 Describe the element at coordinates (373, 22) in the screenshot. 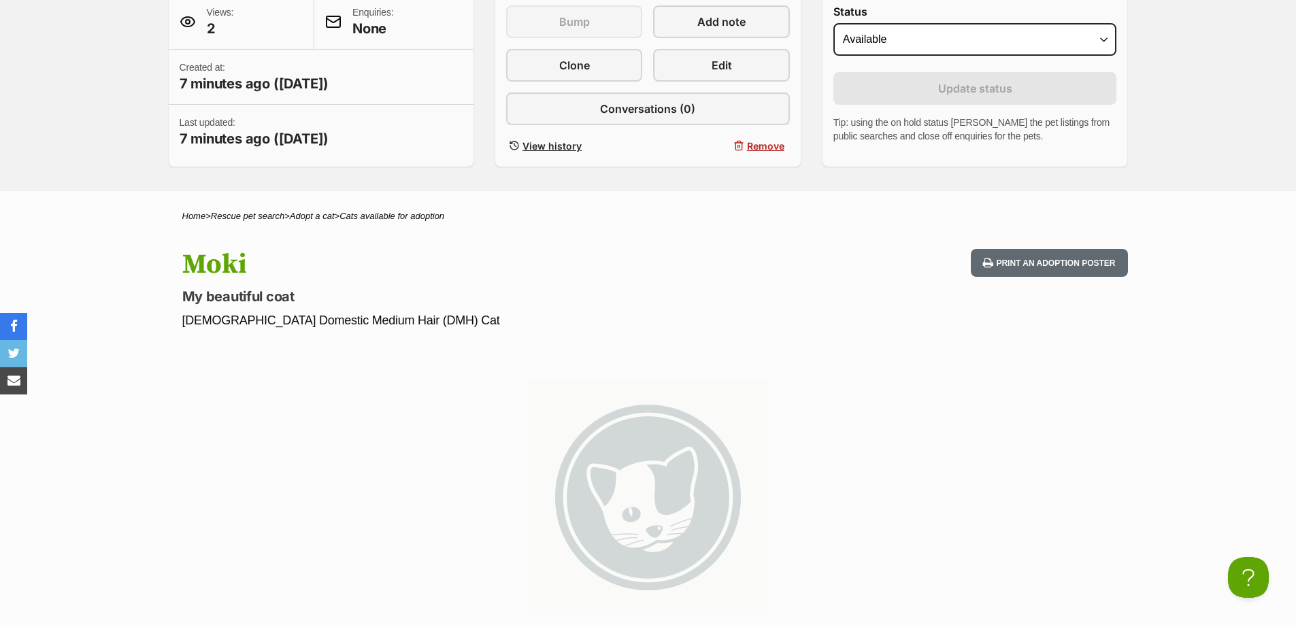

I see `p: Enquiries:` at that location.